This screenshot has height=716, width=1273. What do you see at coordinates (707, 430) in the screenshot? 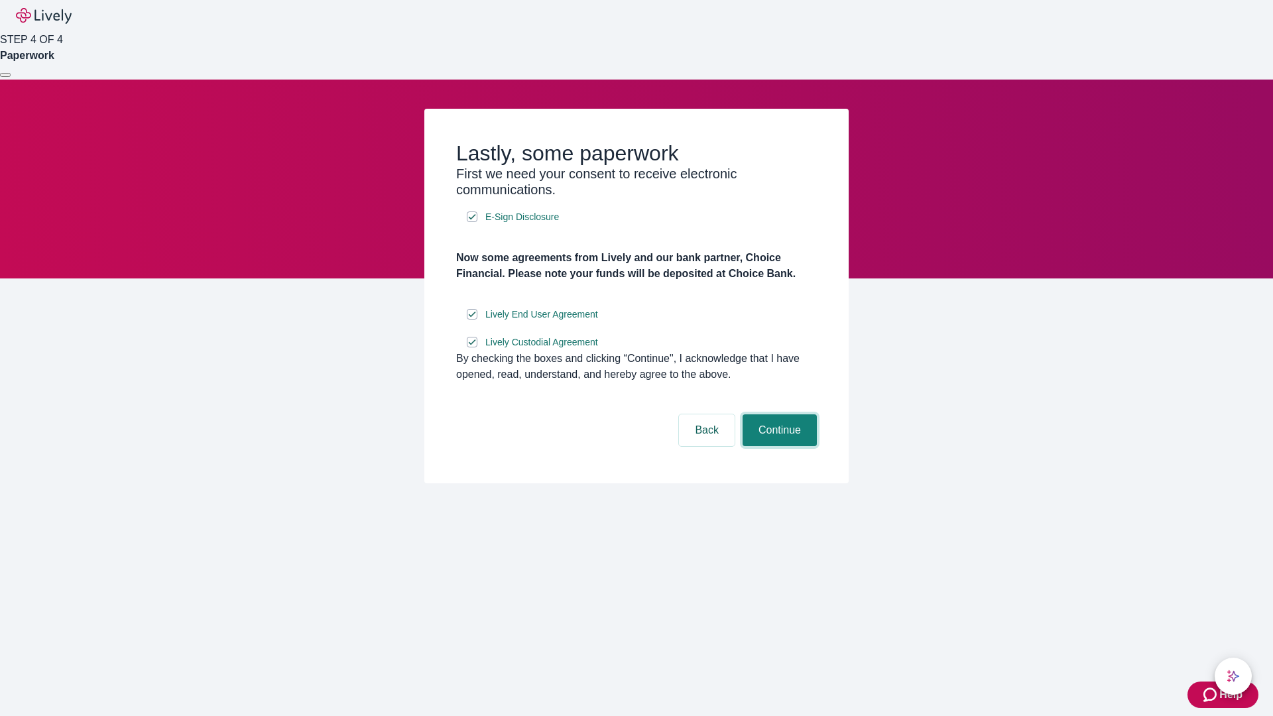
I see `button: Back` at bounding box center [707, 430].